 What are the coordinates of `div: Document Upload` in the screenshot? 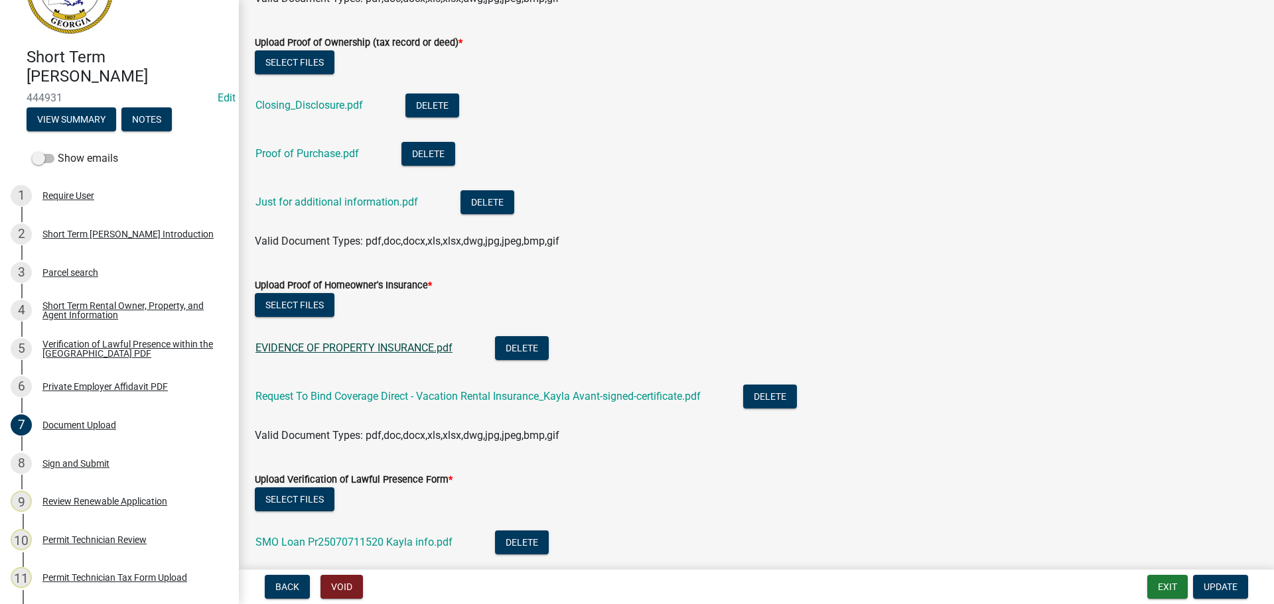 It's located at (79, 425).